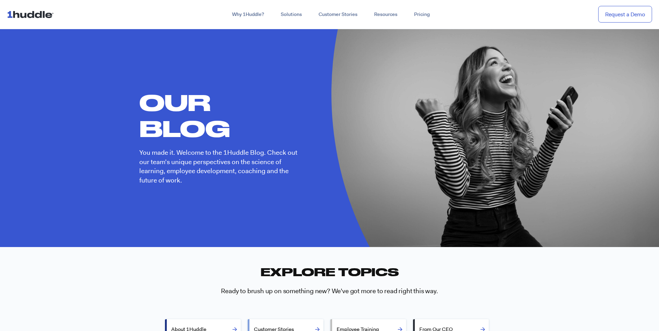 The width and height of the screenshot is (659, 331). Describe the element at coordinates (223, 115) in the screenshot. I see `h1: Our Blog` at that location.